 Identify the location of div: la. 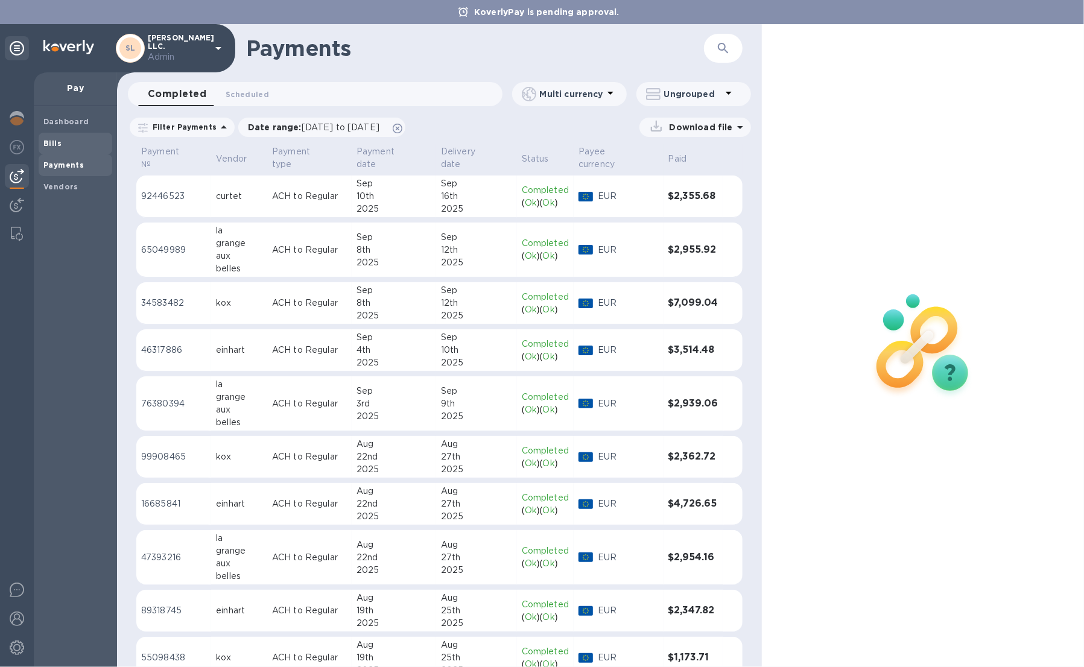
(239, 230).